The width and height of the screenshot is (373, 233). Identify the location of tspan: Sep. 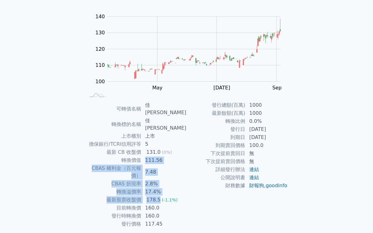
(277, 87).